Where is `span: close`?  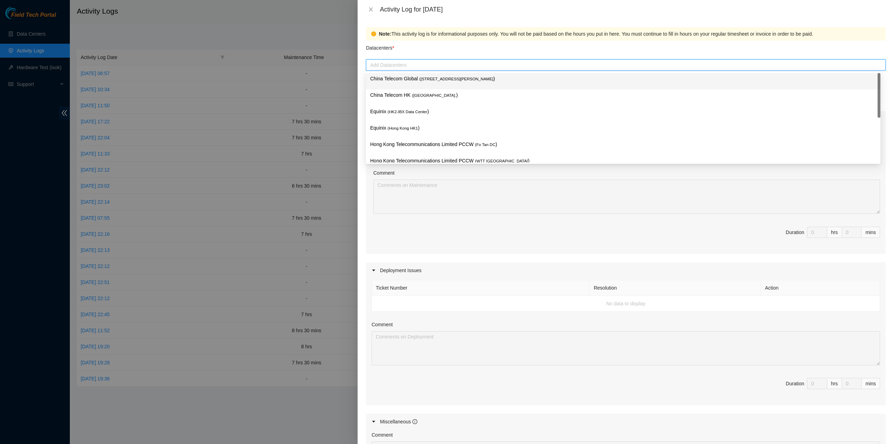 span: close is located at coordinates (371, 9).